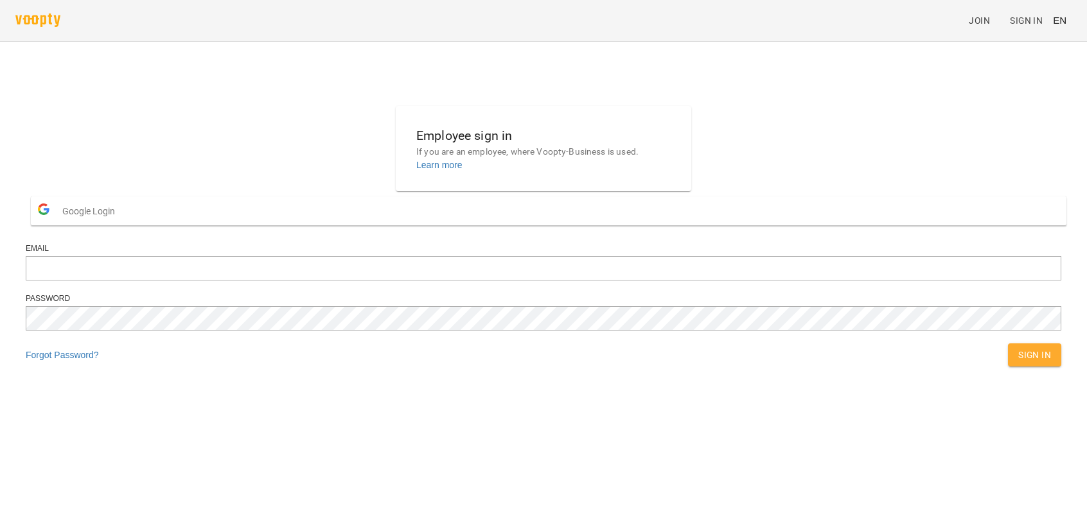  Describe the element at coordinates (1059, 20) in the screenshot. I see `button: EN` at that location.